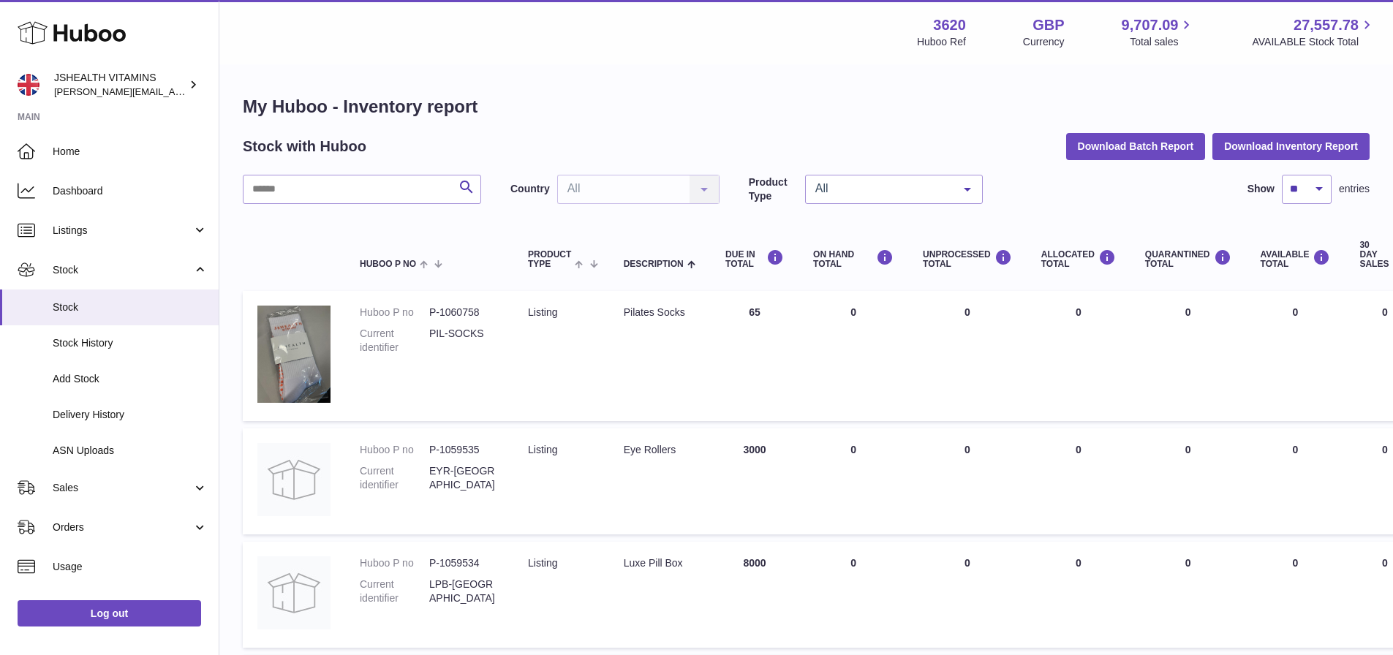 Image resolution: width=1393 pixels, height=655 pixels. What do you see at coordinates (1189, 259) in the screenshot?
I see `div: QUARANTINED Total` at bounding box center [1189, 259].